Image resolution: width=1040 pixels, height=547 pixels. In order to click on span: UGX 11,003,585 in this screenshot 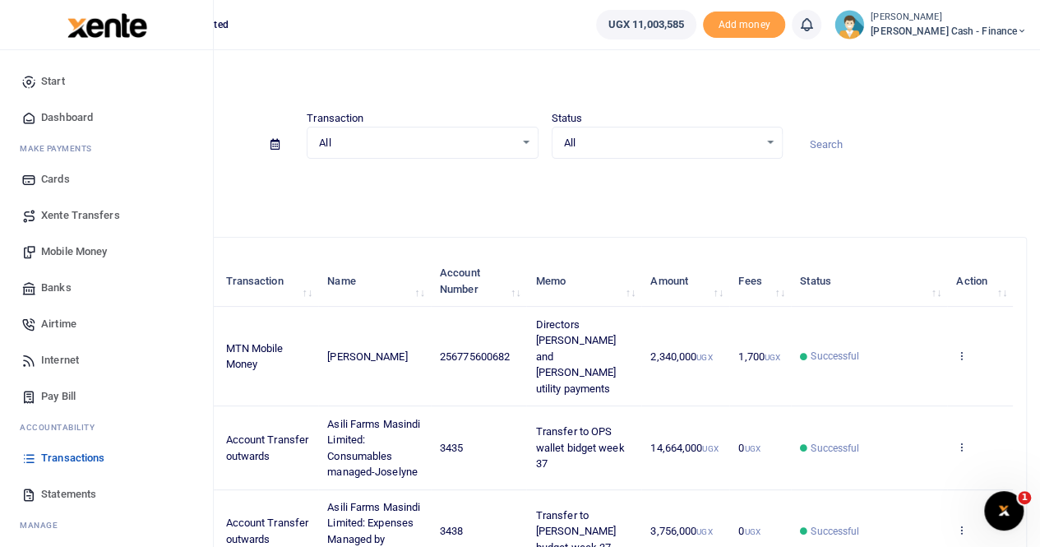, I will do `click(646, 25)`.